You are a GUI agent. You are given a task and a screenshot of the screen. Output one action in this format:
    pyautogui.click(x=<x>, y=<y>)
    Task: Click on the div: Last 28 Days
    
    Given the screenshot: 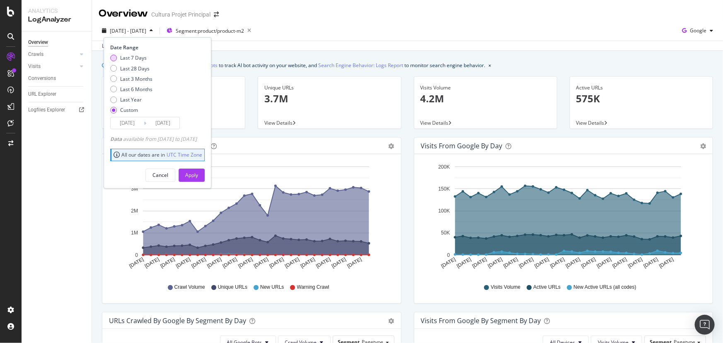 What is the action you would take?
    pyautogui.click(x=131, y=68)
    